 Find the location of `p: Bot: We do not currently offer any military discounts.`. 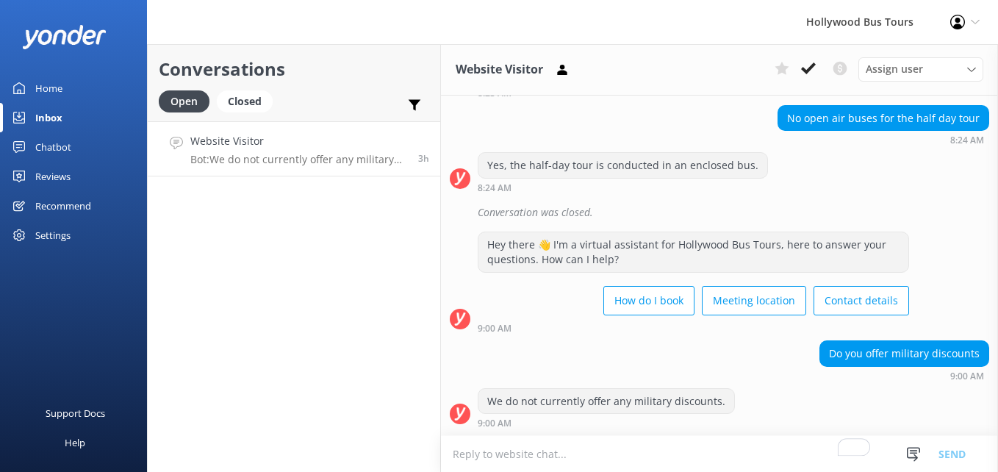

p: Bot: We do not currently offer any military discounts. is located at coordinates (298, 159).